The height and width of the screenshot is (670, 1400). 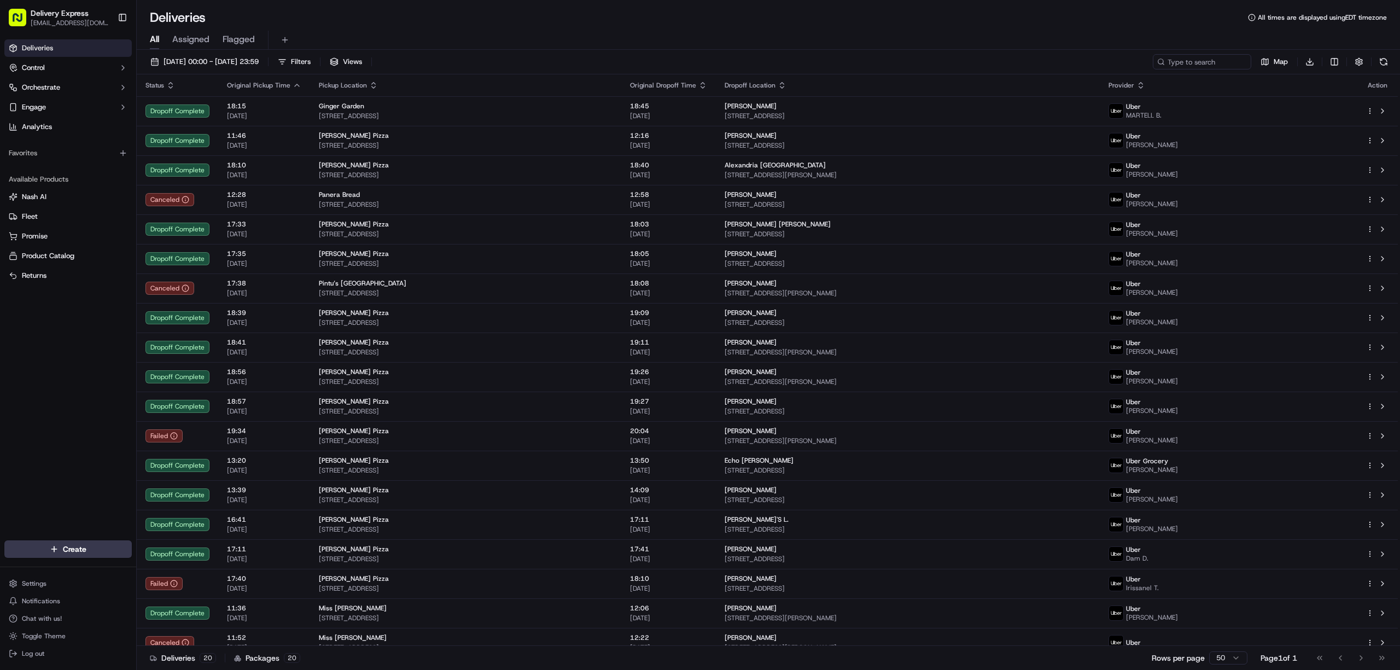 What do you see at coordinates (164, 584) in the screenshot?
I see `button: Failed` at bounding box center [164, 584].